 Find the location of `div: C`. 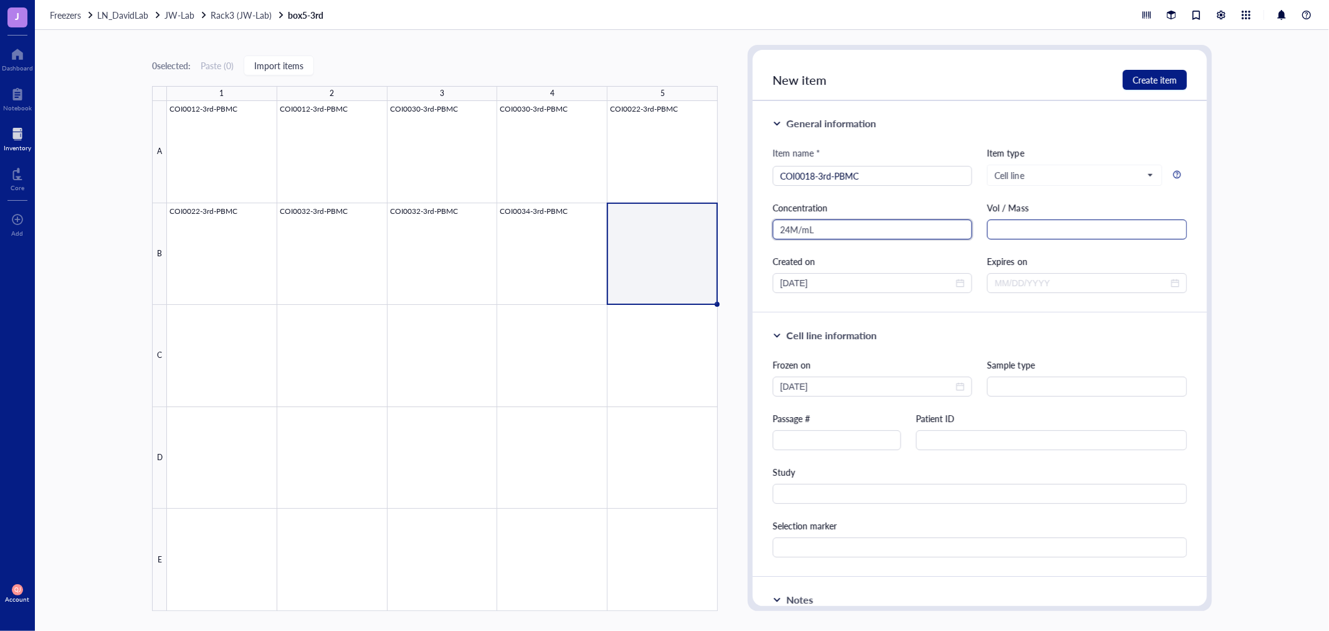

div: C is located at coordinates (160, 356).